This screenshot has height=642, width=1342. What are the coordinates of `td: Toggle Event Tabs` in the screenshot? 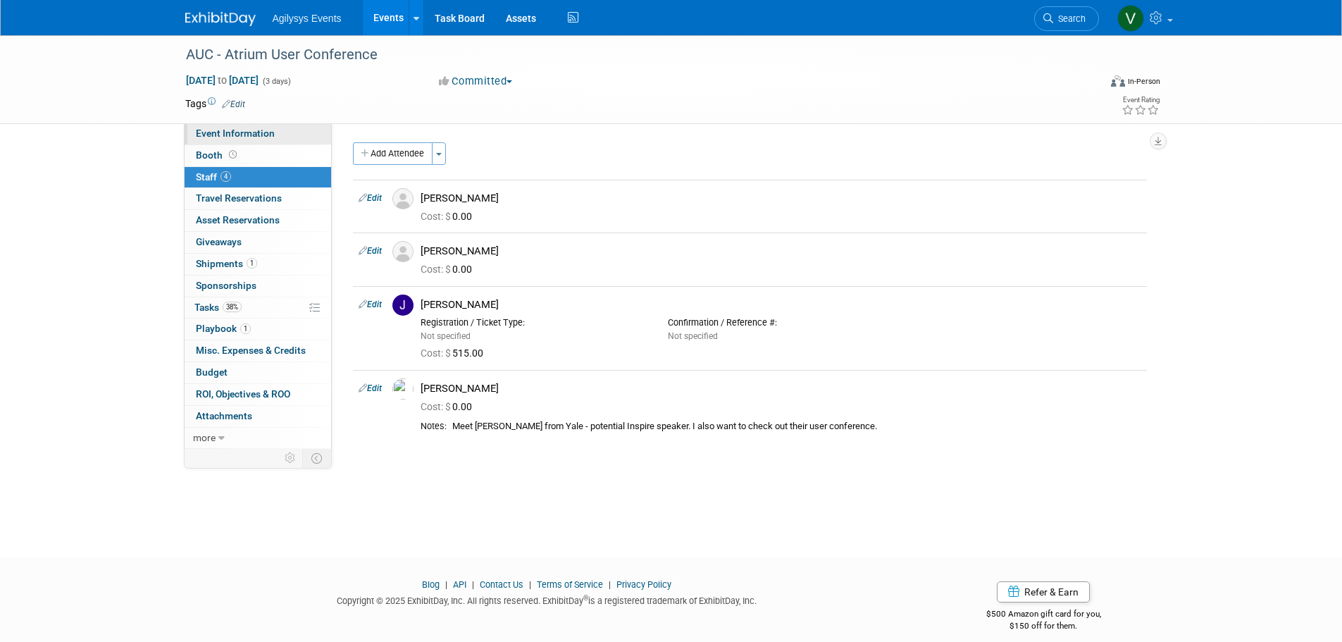 It's located at (316, 458).